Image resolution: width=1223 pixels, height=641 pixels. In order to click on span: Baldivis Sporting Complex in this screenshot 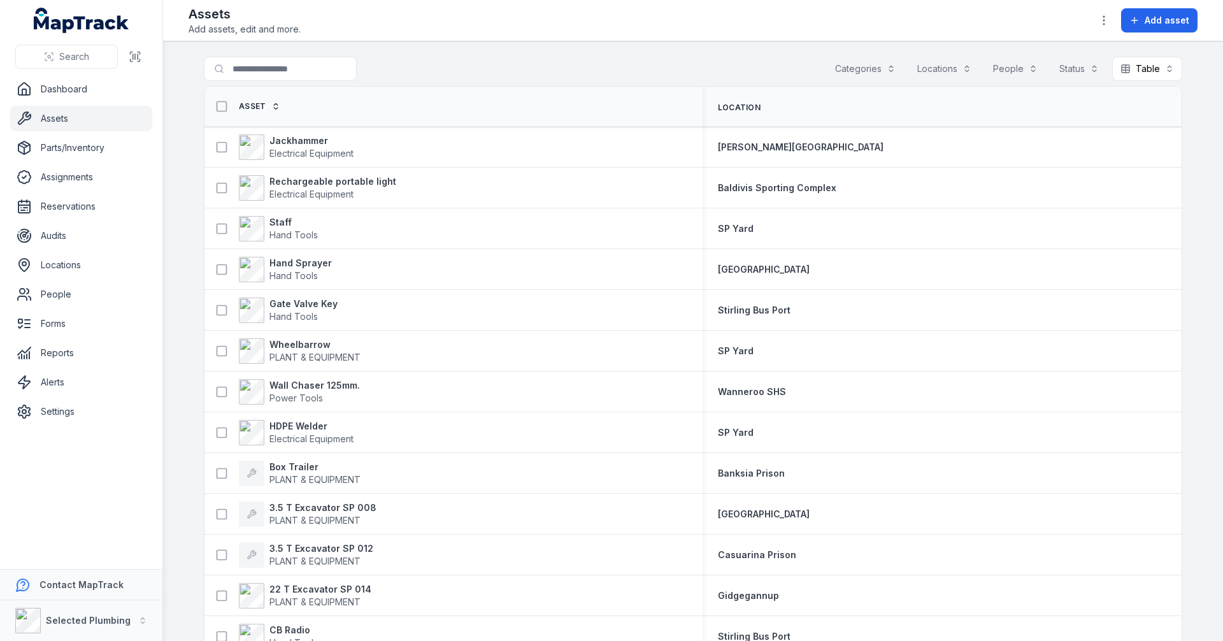, I will do `click(777, 187)`.